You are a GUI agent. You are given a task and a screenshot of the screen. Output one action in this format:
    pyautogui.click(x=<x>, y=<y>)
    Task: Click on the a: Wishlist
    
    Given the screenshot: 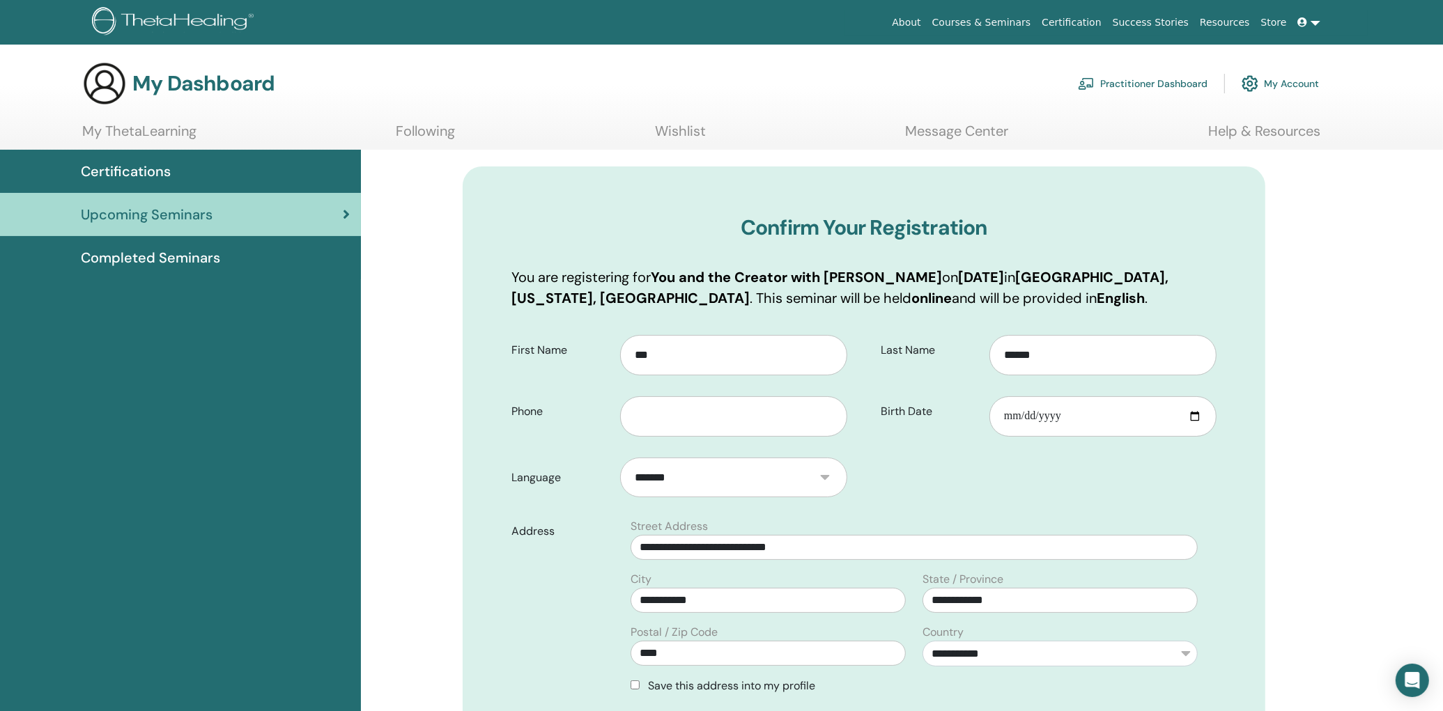 What is the action you would take?
    pyautogui.click(x=680, y=136)
    